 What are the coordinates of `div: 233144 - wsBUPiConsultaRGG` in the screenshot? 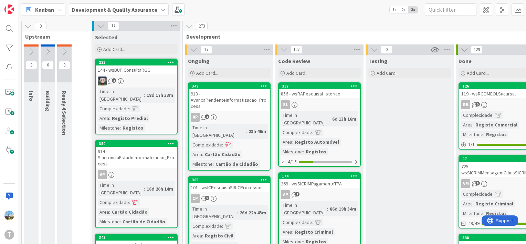 It's located at (136, 67).